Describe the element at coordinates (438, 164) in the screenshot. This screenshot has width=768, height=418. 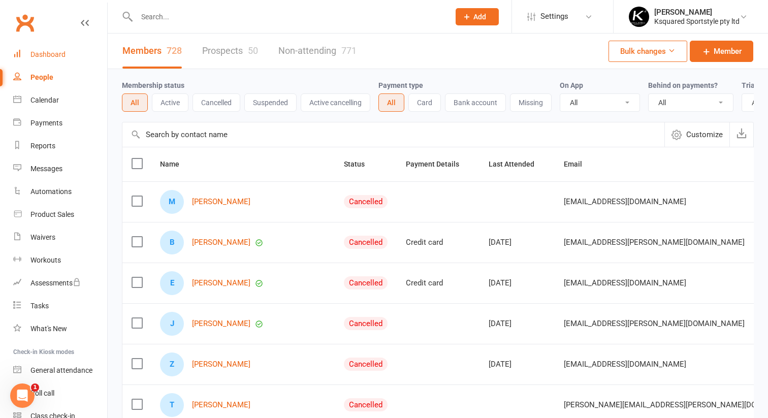
I see `span: Payment Details` at that location.